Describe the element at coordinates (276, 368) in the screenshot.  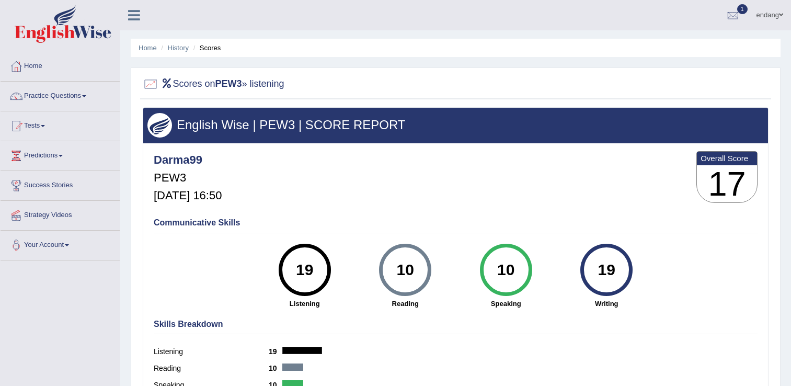
I see `b: 10` at that location.